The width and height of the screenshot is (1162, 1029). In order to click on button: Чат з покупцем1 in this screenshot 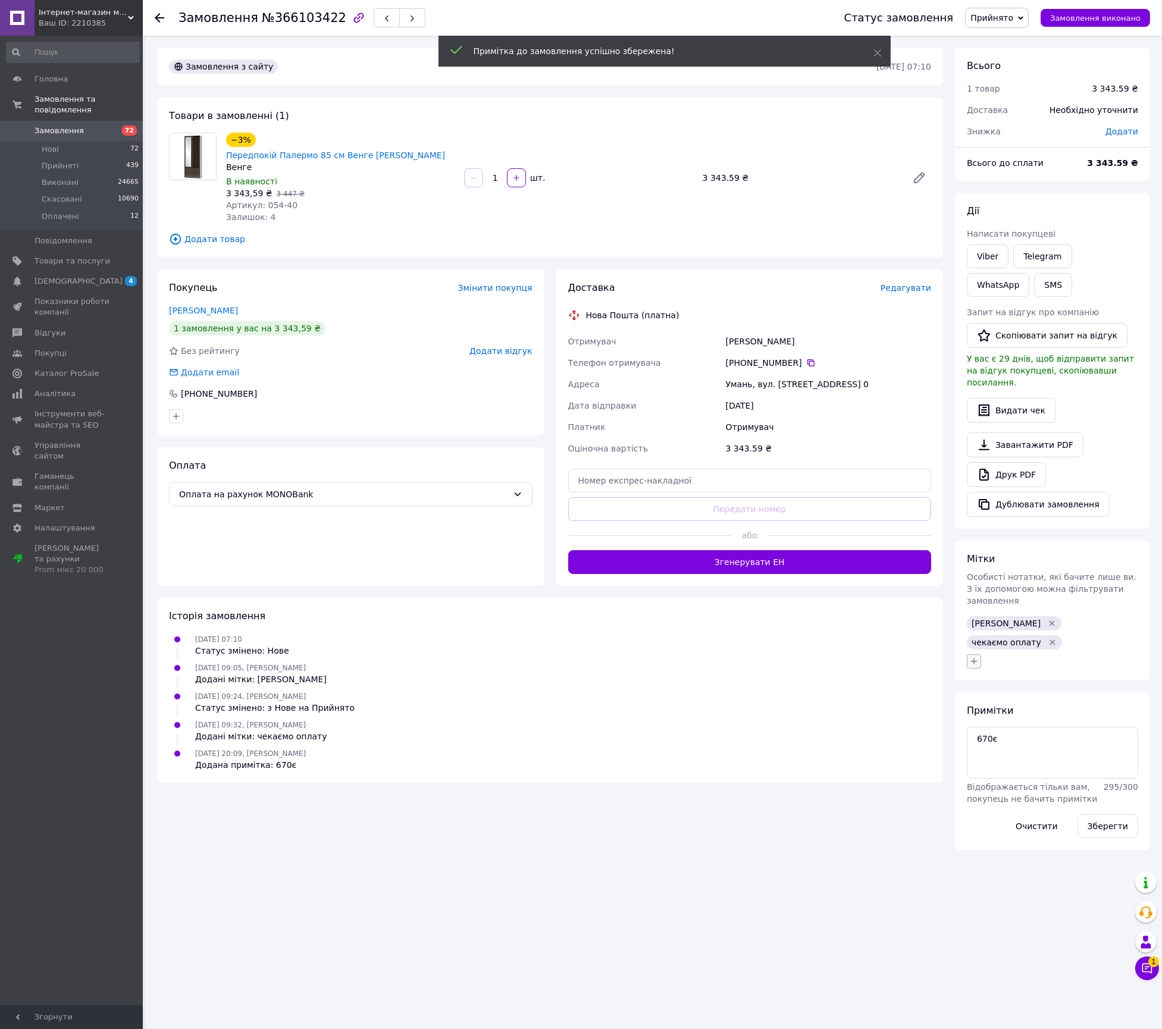, I will do `click(1147, 969)`.